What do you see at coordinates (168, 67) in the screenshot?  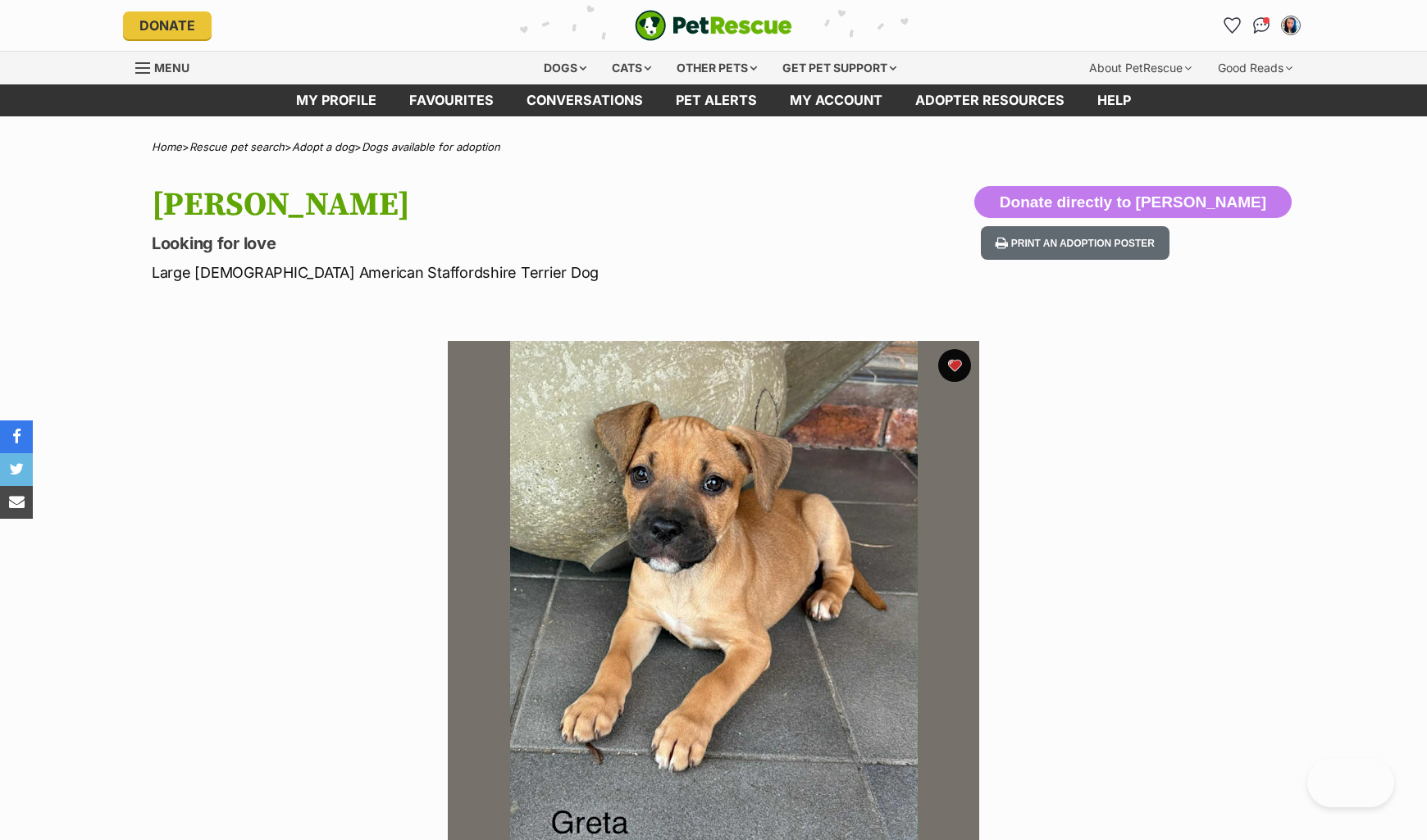 I see `a: Menu` at bounding box center [168, 67].